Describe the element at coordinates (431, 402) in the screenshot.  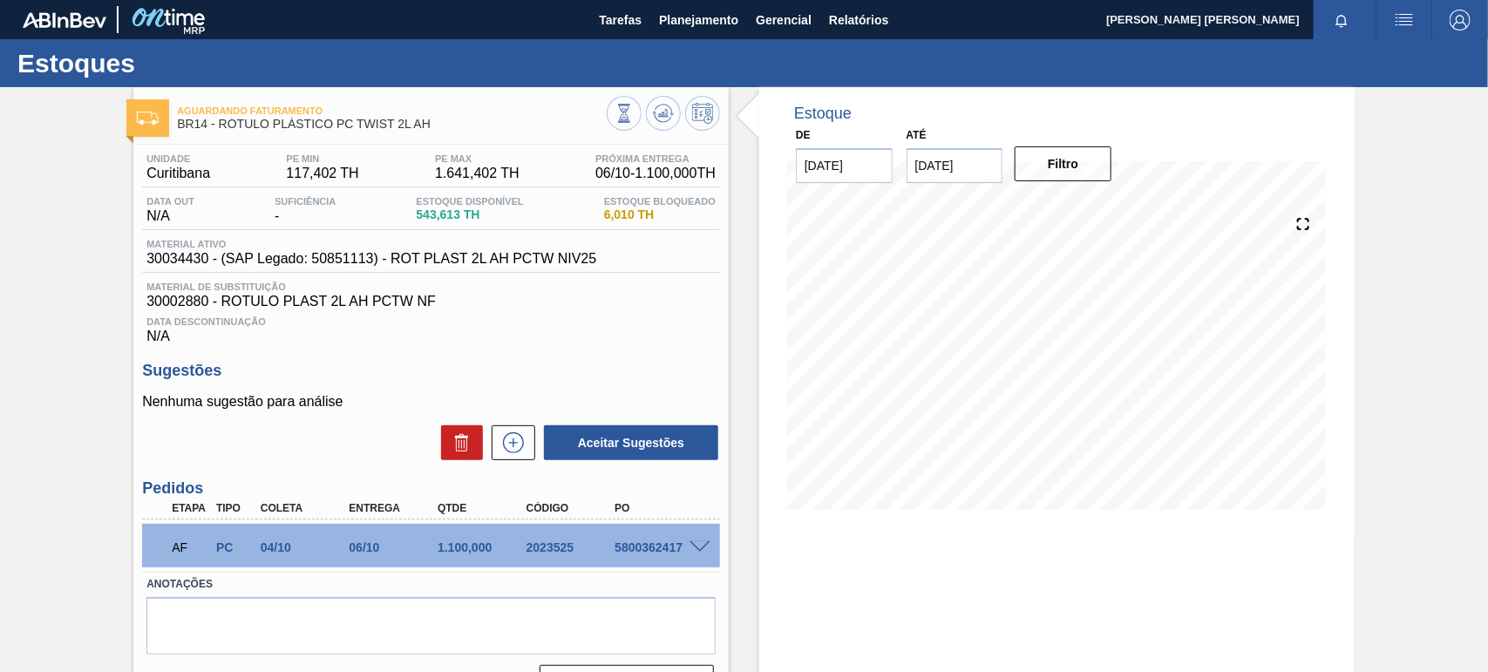
I see `p: Nenhuma sugestão para análise` at that location.